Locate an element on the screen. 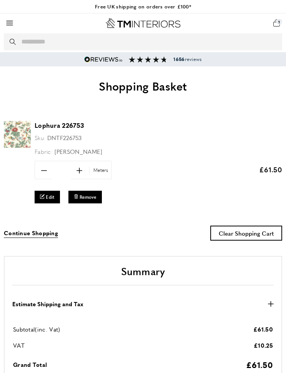 The image size is (286, 373). span: Continue Shopping is located at coordinates (31, 233).